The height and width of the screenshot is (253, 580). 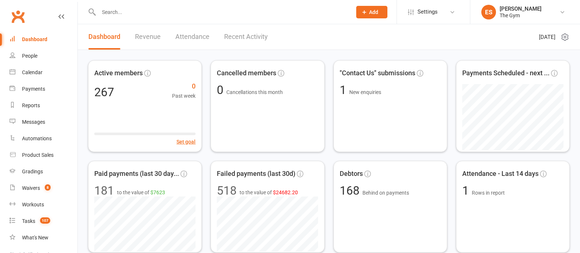 I want to click on span: Cancellations this month, so click(x=255, y=92).